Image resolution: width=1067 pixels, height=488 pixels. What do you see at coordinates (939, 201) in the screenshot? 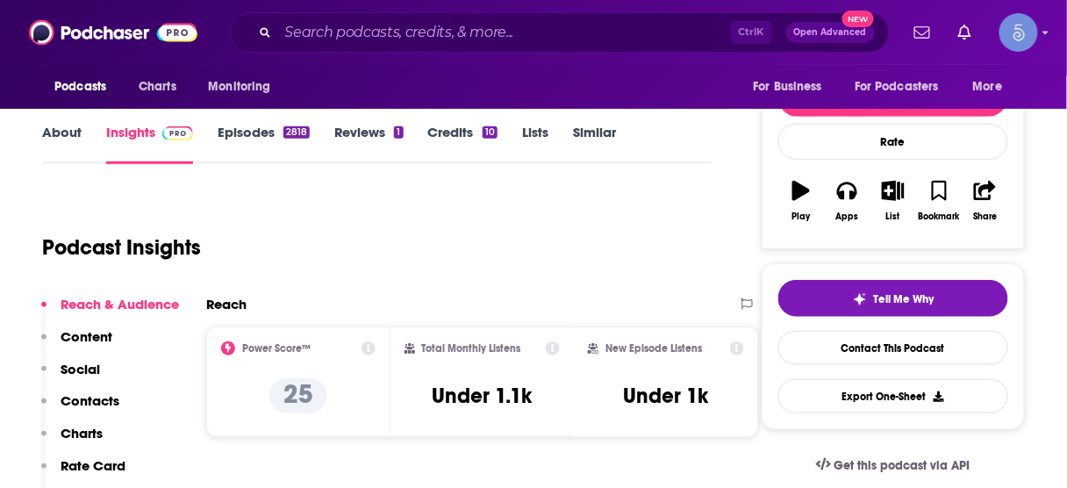
I see `button: Bookmark` at bounding box center [939, 201].